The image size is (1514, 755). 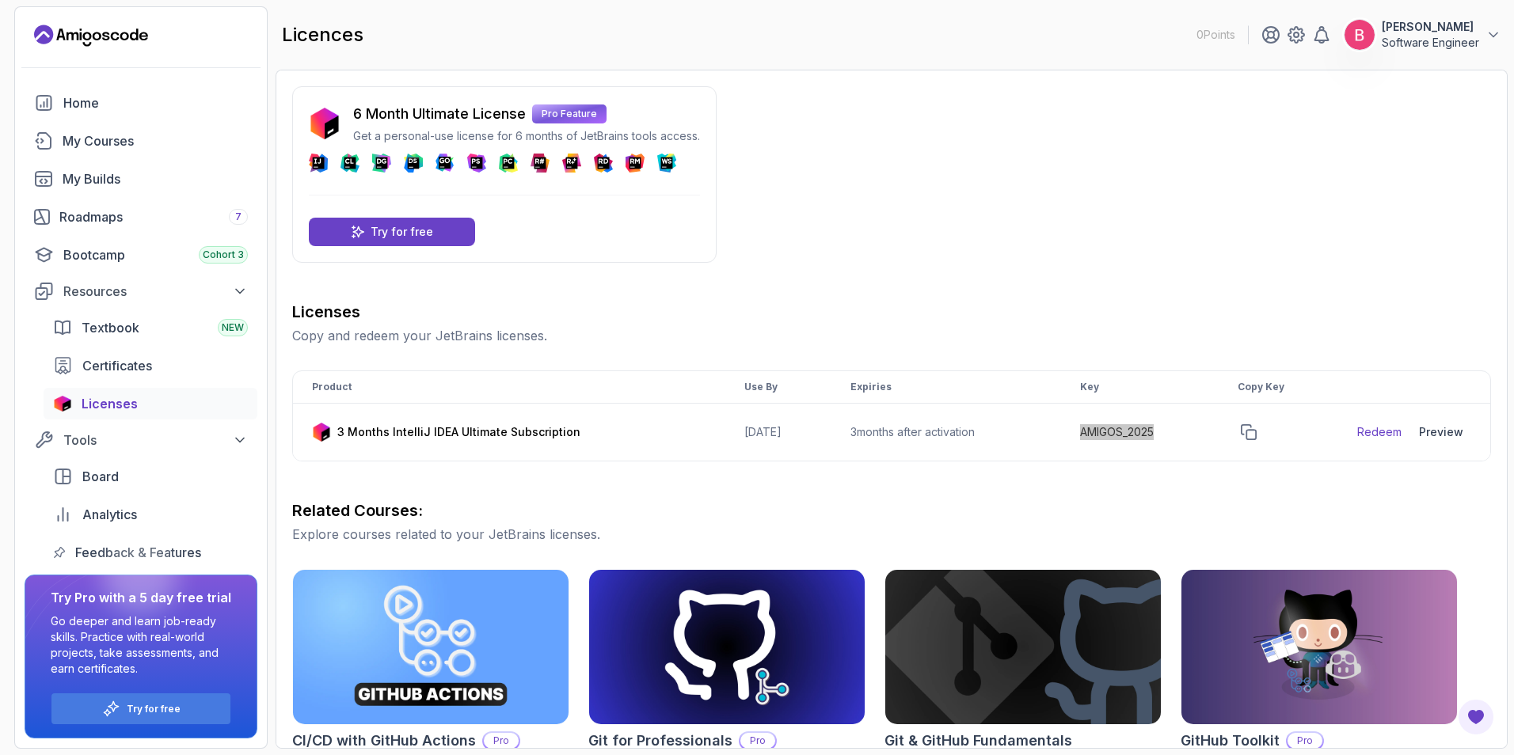 I want to click on th: Copy Key, so click(x=1278, y=387).